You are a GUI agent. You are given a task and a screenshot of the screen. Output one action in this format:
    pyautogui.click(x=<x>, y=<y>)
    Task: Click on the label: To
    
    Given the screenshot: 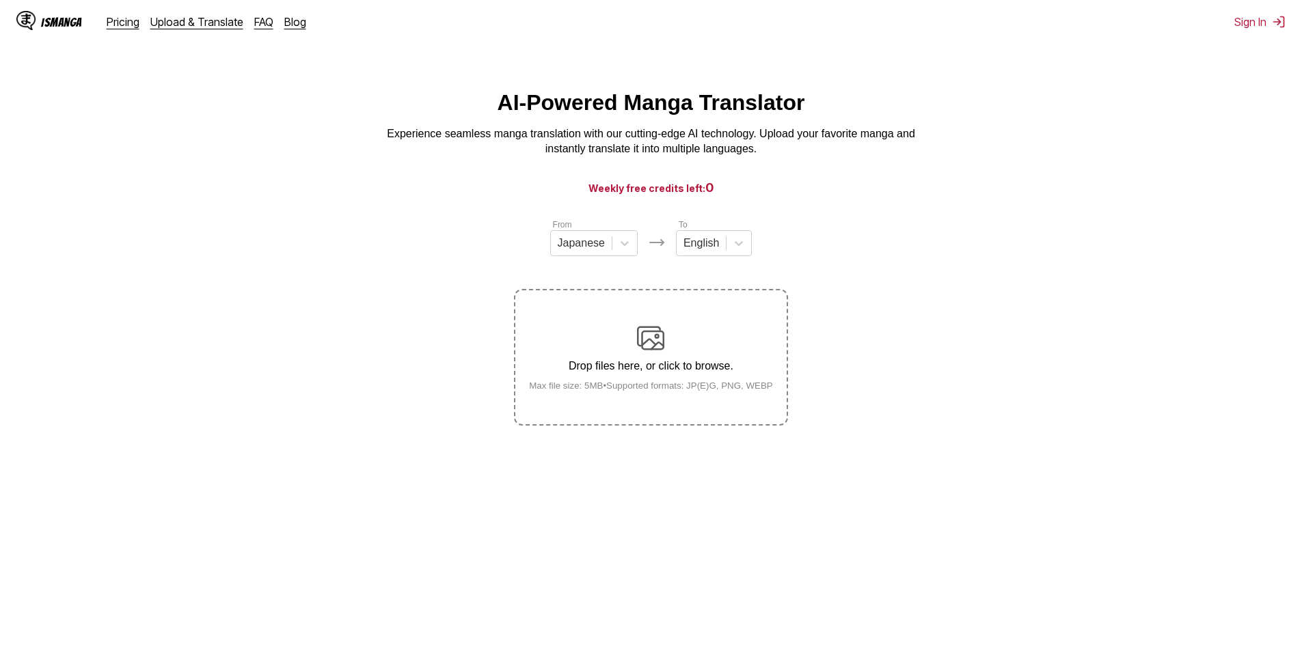 What is the action you would take?
    pyautogui.click(x=683, y=225)
    